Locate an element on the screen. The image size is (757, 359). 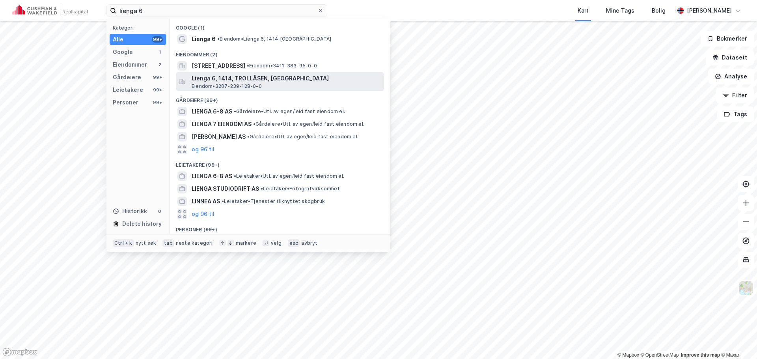
span: Eiendom • 3411-383-95-0-0 is located at coordinates (282, 66).